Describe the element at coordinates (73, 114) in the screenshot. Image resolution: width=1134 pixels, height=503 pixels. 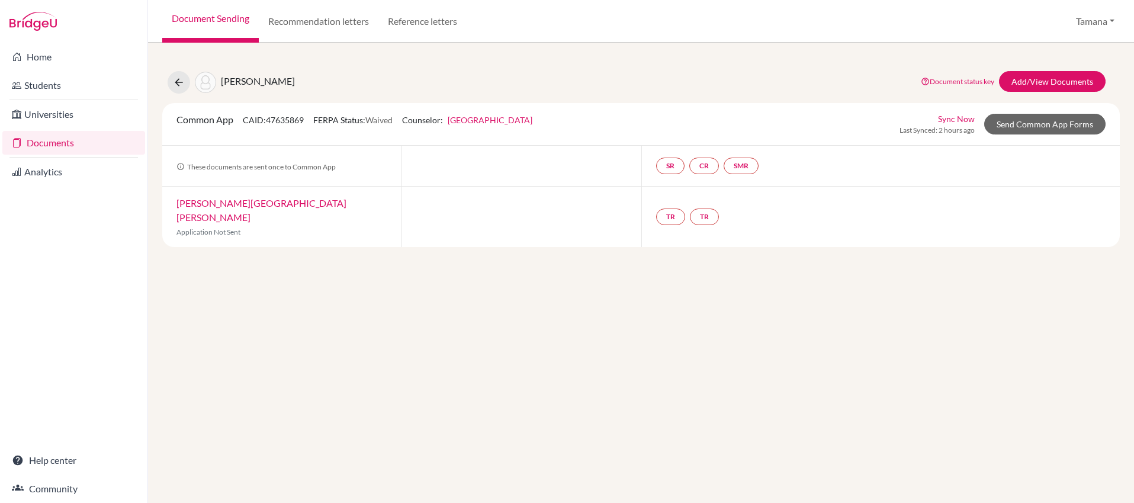
I see `a: Universities` at that location.